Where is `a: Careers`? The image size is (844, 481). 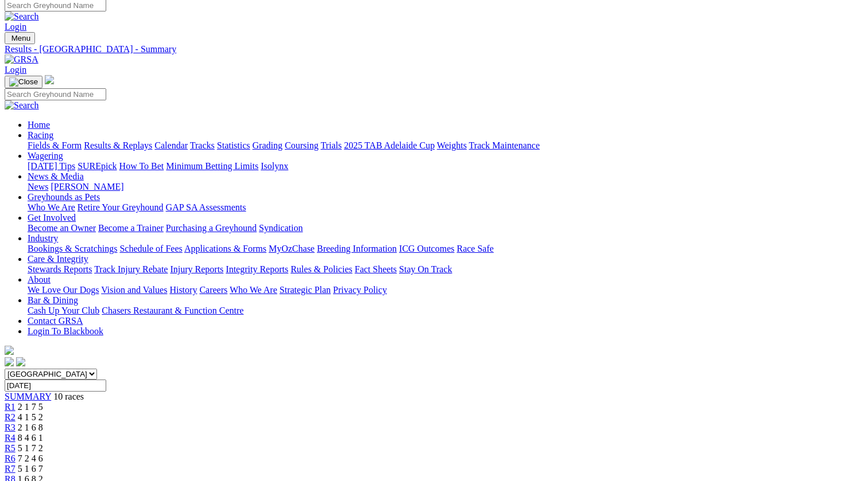 a: Careers is located at coordinates (213, 290).